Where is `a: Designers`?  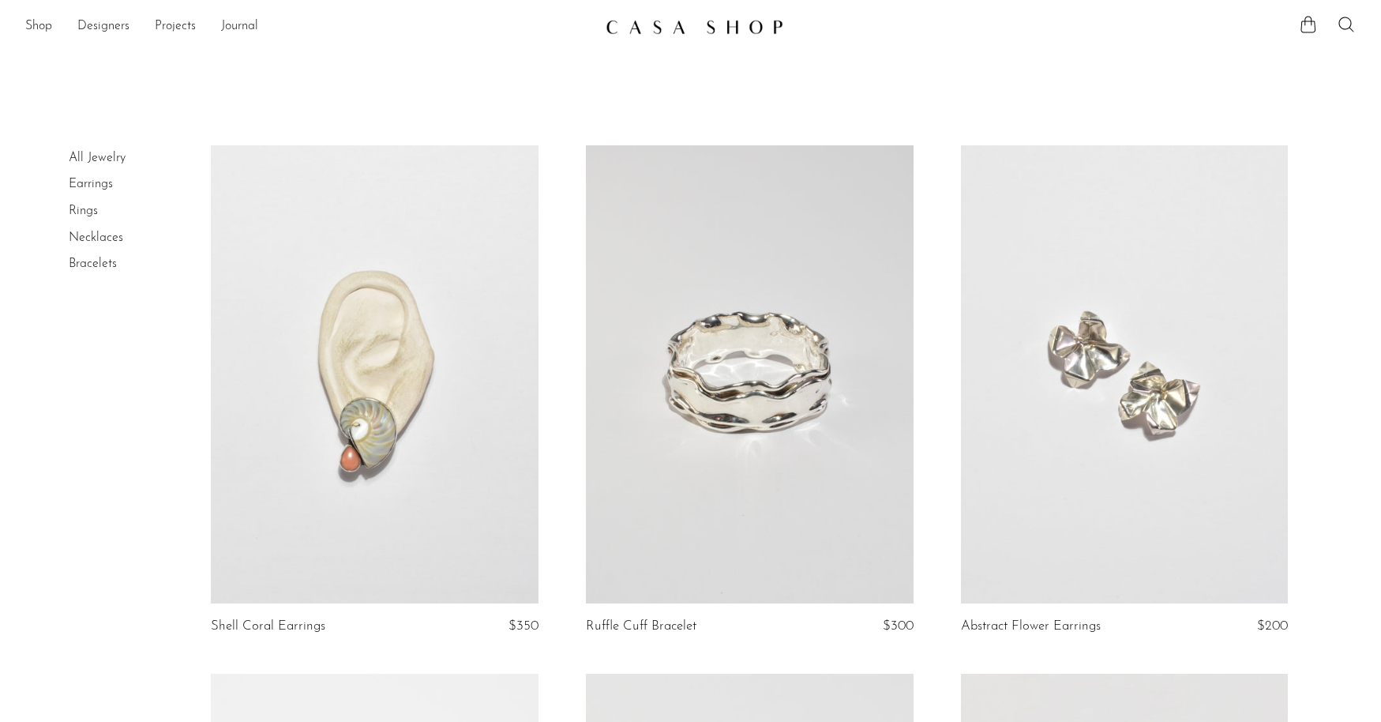
a: Designers is located at coordinates (103, 27).